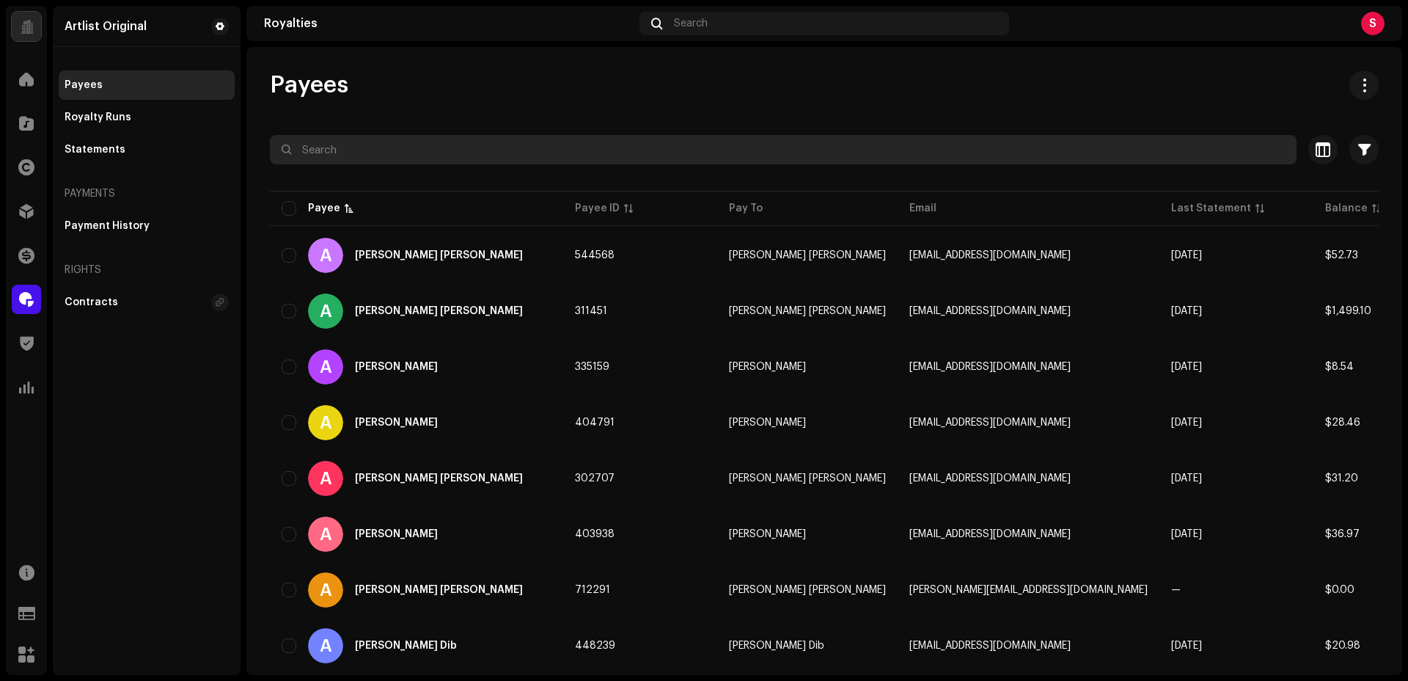 Image resolution: width=1408 pixels, height=681 pixels. Describe the element at coordinates (147, 194) in the screenshot. I see `re-a-nav-header: Payments` at that location.